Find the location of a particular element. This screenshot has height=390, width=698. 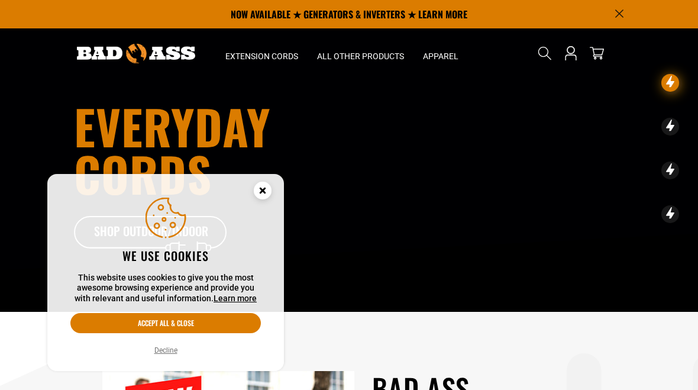

summary: Apparel is located at coordinates (441, 53).